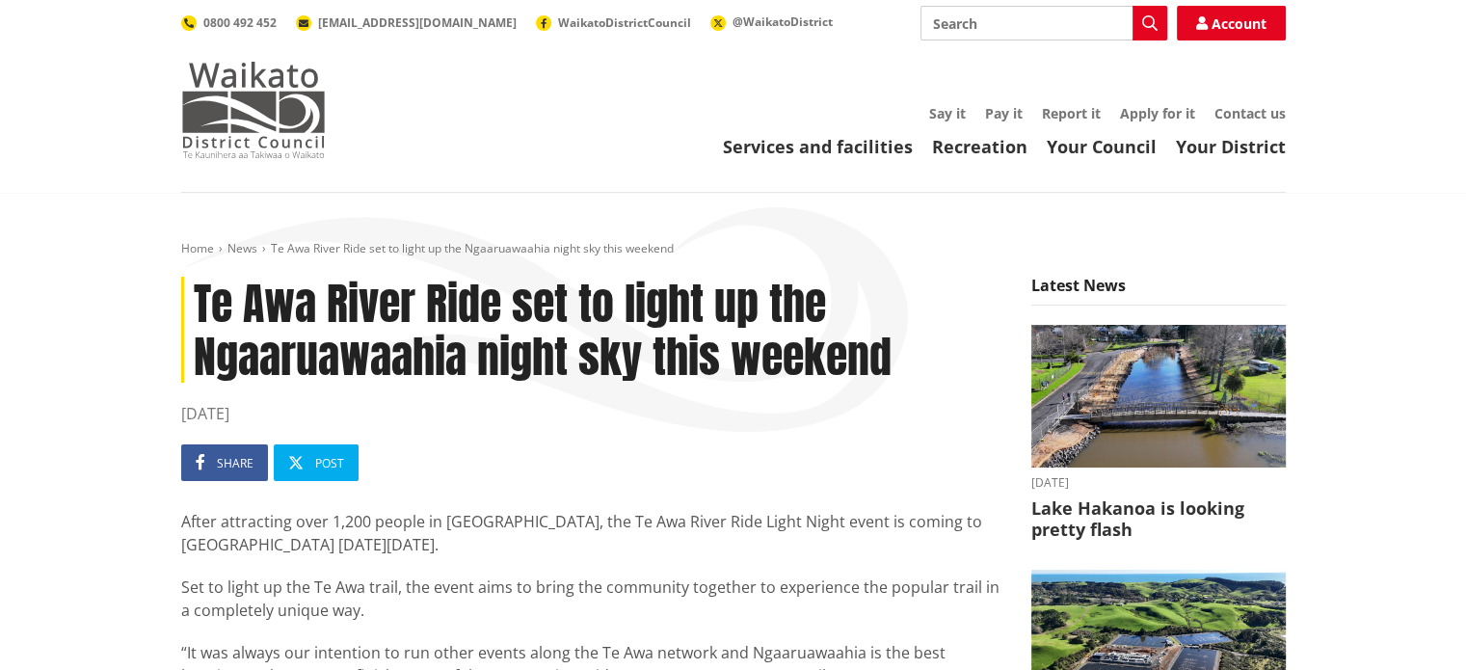 The image size is (1466, 670). Describe the element at coordinates (733, 249) in the screenshot. I see `nav: breadcrumb` at that location.